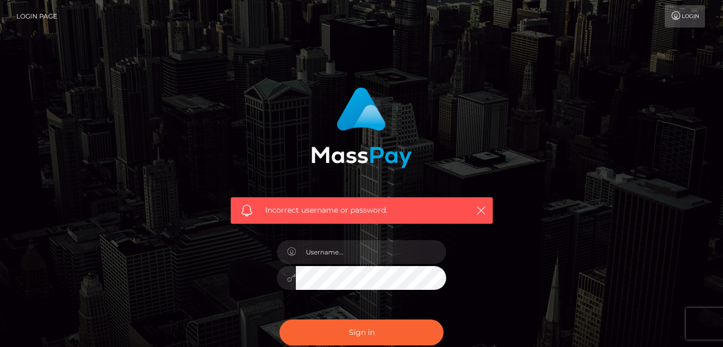 This screenshot has height=347, width=723. Describe the element at coordinates (371, 252) in the screenshot. I see `input: Username...` at that location.